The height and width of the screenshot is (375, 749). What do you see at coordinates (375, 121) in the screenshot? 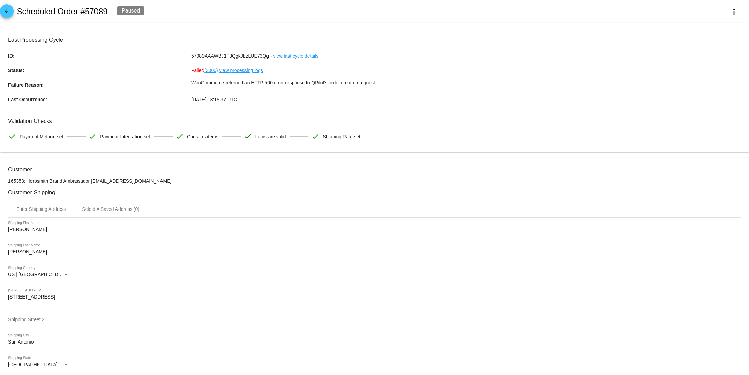
I see `h3: Validation Checks` at bounding box center [375, 121].